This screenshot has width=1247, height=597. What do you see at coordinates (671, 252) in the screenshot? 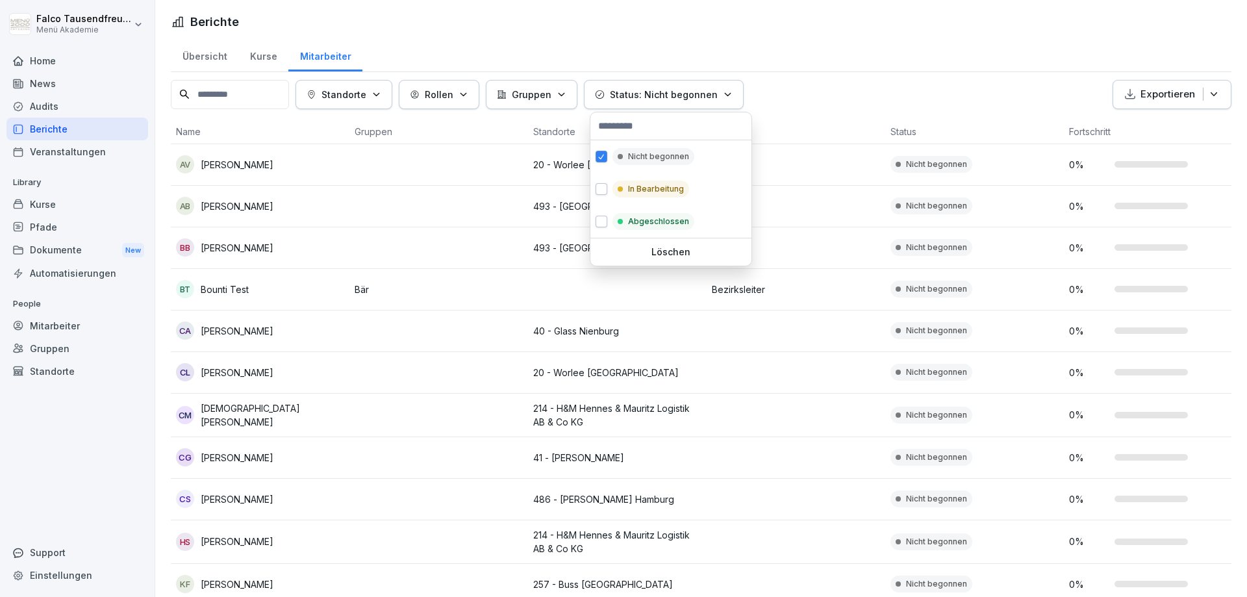
I see `p: Löschen` at bounding box center [671, 252].